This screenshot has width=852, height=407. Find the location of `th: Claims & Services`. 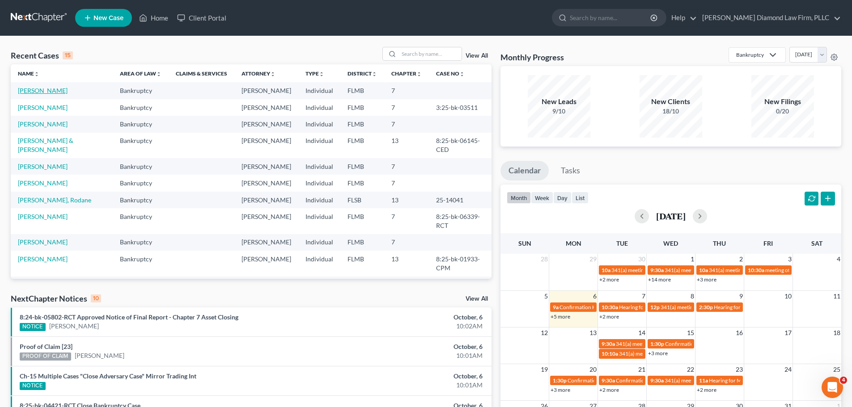

th: Claims & Services is located at coordinates (201, 73).